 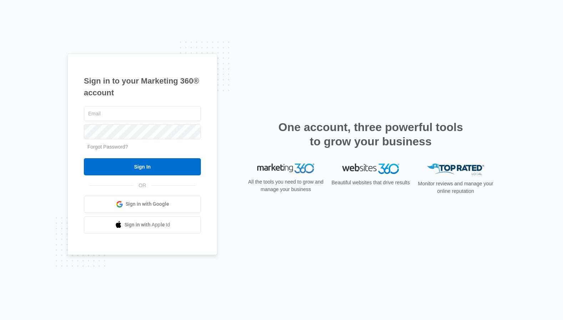 What do you see at coordinates (371, 134) in the screenshot?
I see `h2: One account, three powerful tools to grow your business` at bounding box center [371, 134].